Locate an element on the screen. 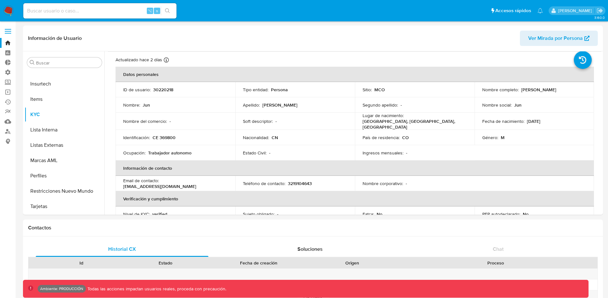 This screenshot has width=608, height=298. p: Fatca : is located at coordinates (368, 214).